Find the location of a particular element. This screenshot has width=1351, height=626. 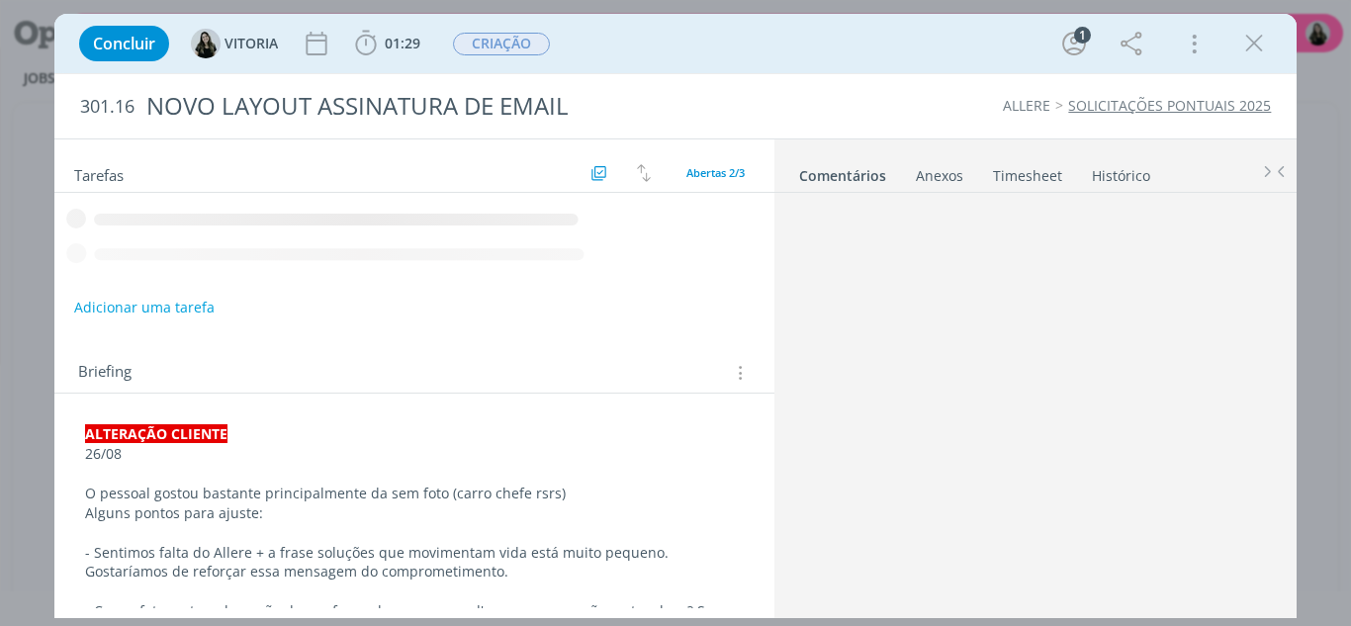

span: Tarefas is located at coordinates (99, 173).